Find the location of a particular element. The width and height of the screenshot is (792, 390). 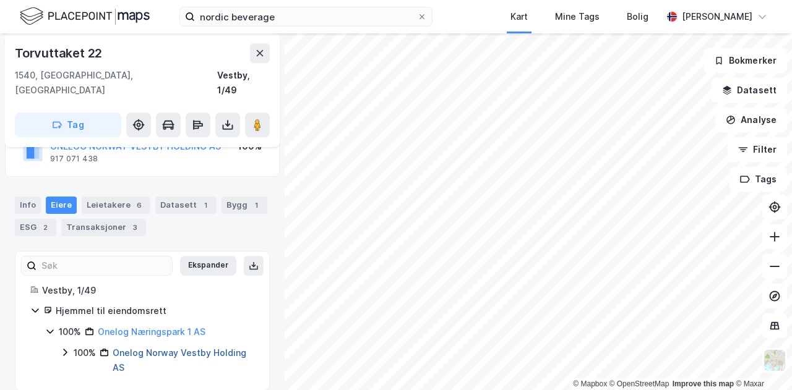

a: OpenStreetMap is located at coordinates (639, 384).